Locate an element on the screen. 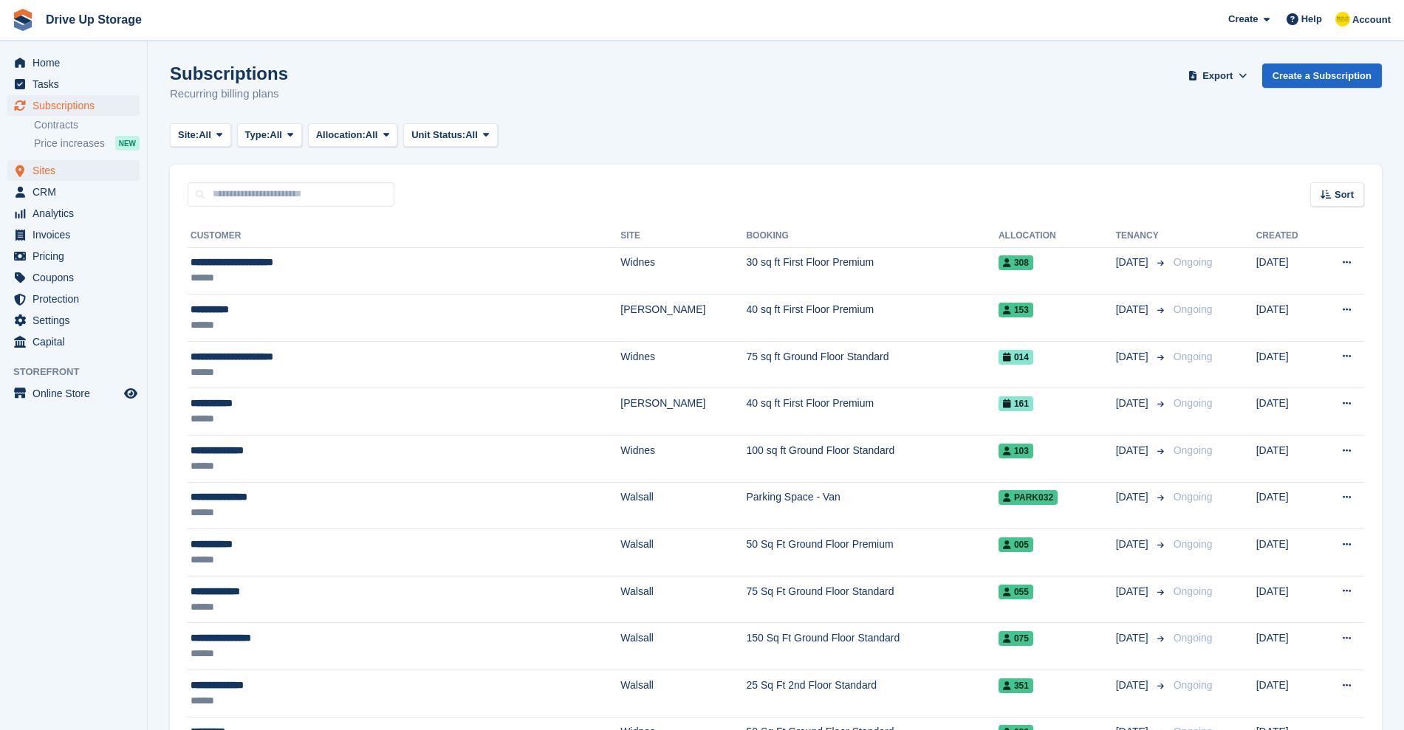 This screenshot has height=730, width=1404. img: Crispin Vitoria is located at coordinates (1343, 19).